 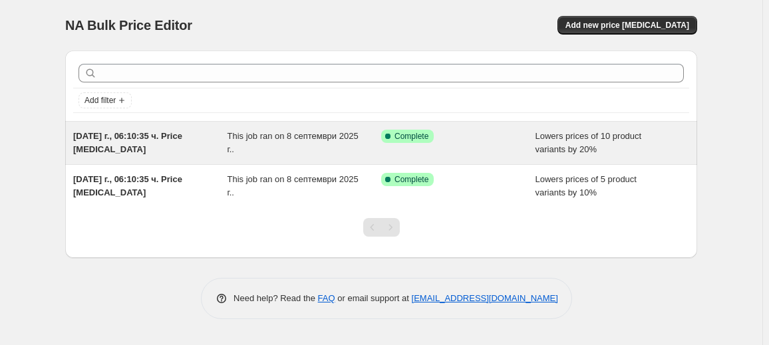 What do you see at coordinates (589, 142) in the screenshot?
I see `span: Lowers prices of 10 product variants by 20%` at bounding box center [589, 142].